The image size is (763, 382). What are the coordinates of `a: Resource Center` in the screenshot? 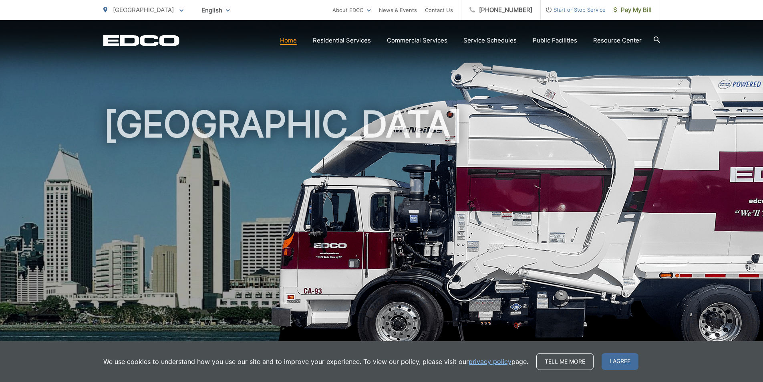 It's located at (617, 40).